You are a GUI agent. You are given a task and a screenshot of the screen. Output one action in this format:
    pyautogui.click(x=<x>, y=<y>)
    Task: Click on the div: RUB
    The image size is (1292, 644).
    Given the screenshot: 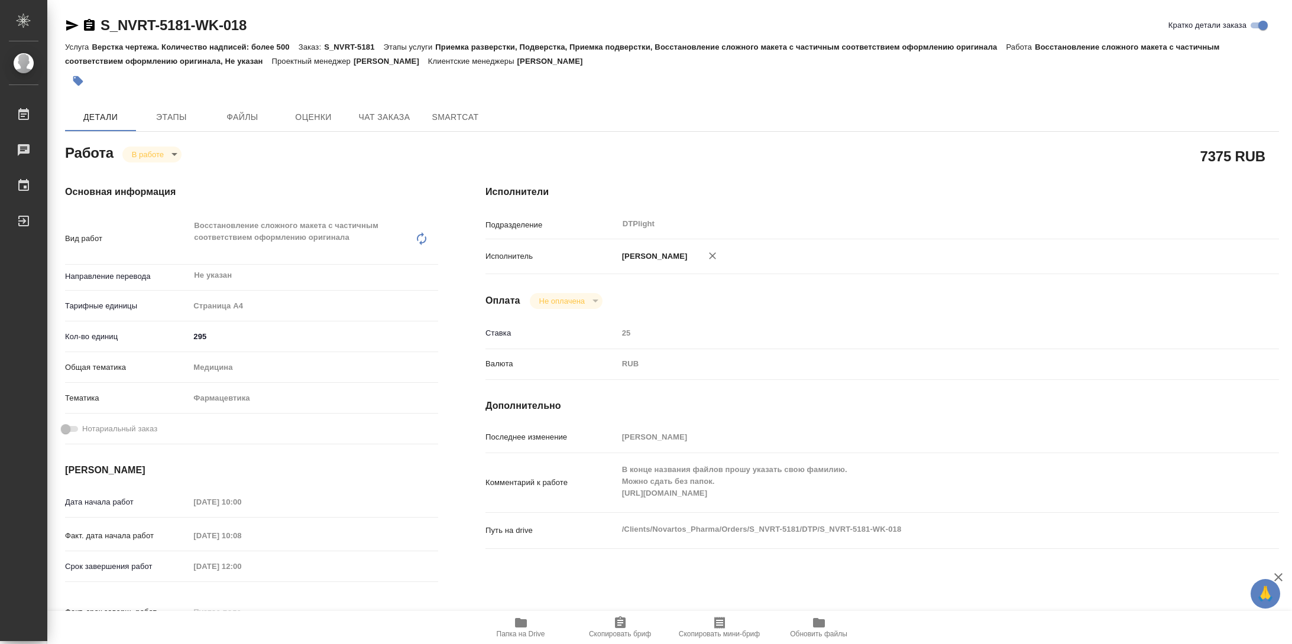 What is the action you would take?
    pyautogui.click(x=915, y=364)
    